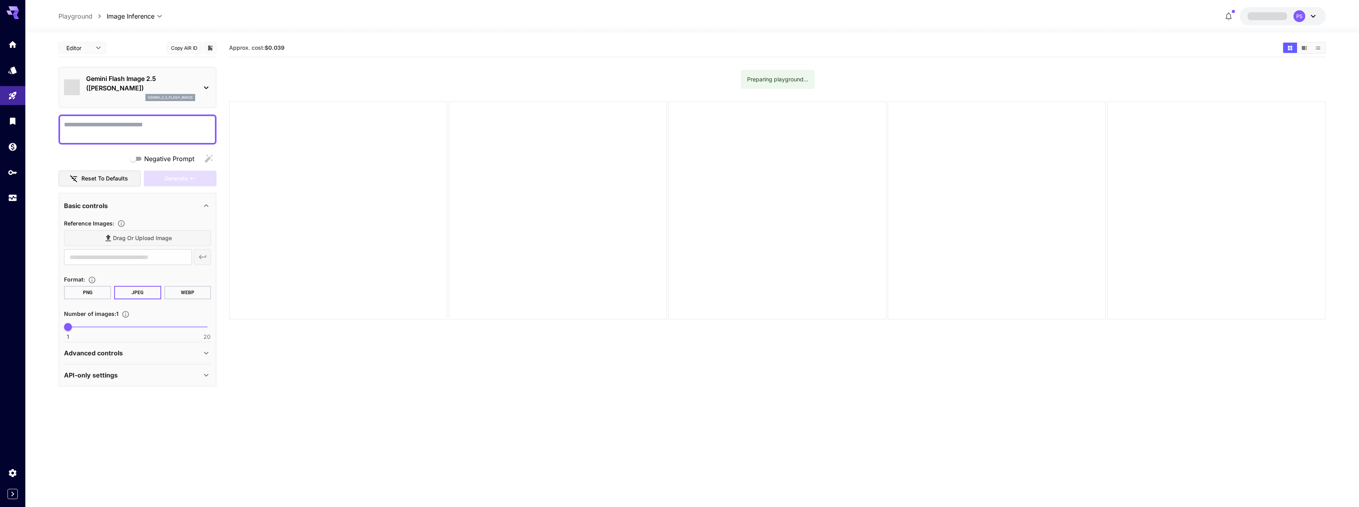 This screenshot has height=507, width=1359. Describe the element at coordinates (257, 47) in the screenshot. I see `span: Approx. cost:` at that location.